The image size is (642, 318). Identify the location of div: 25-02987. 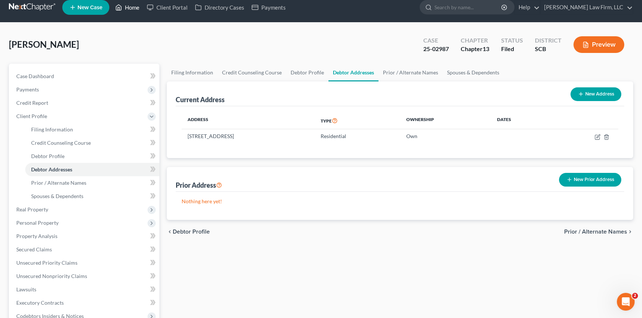
(436, 49).